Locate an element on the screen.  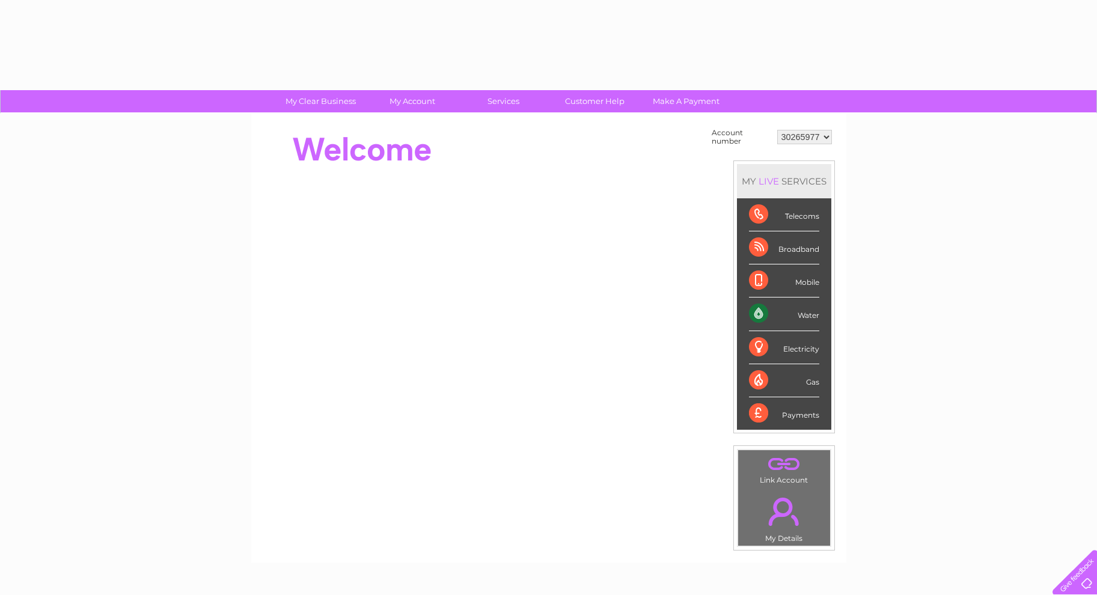
div: Broadband is located at coordinates (784, 248).